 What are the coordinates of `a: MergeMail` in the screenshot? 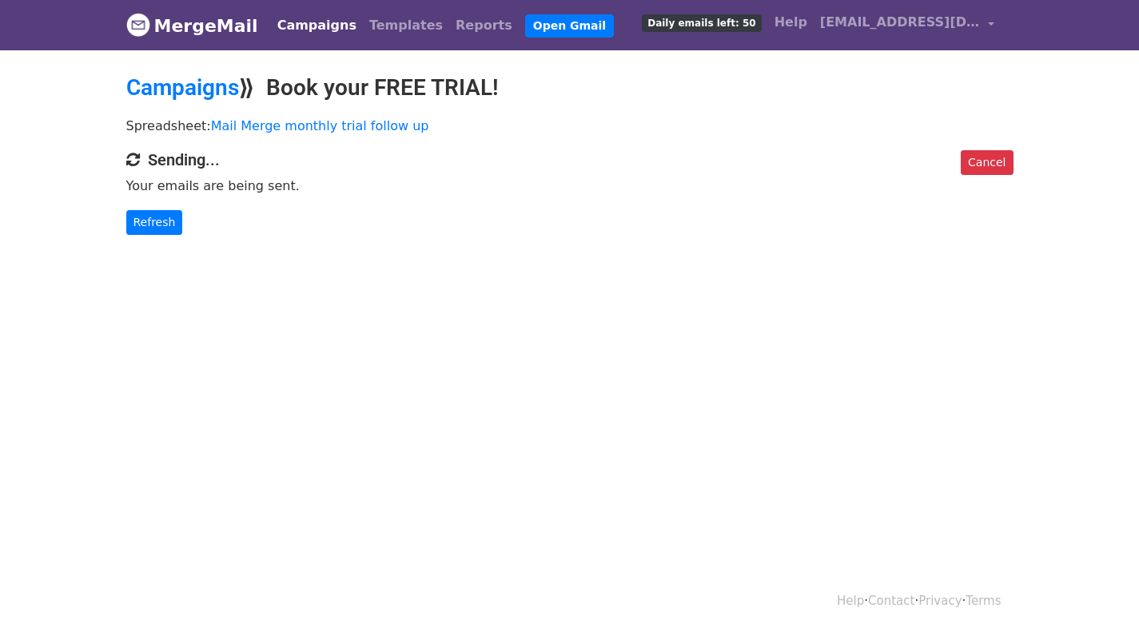 It's located at (192, 26).